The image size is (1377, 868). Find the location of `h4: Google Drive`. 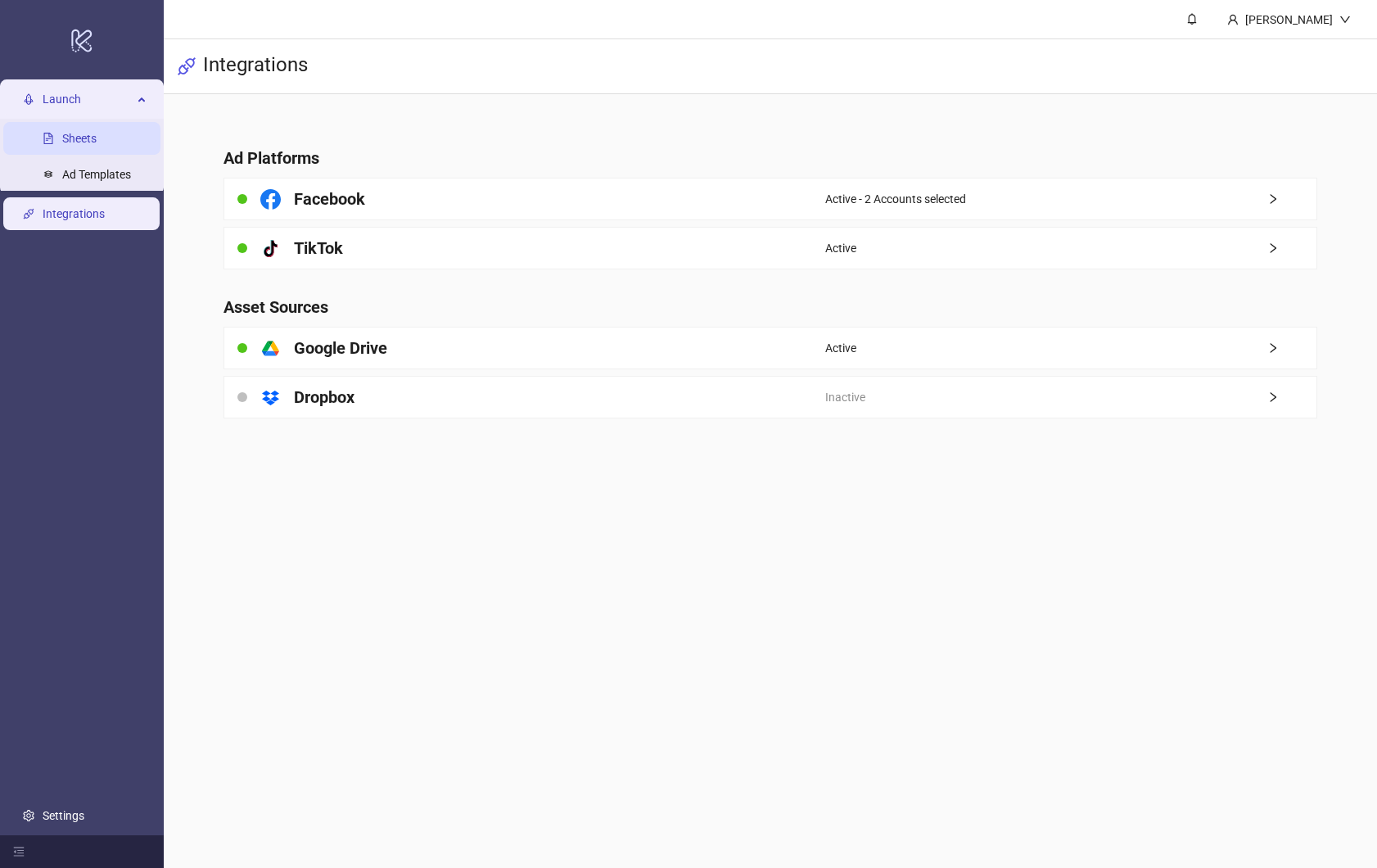

h4: Google Drive is located at coordinates (341, 347).